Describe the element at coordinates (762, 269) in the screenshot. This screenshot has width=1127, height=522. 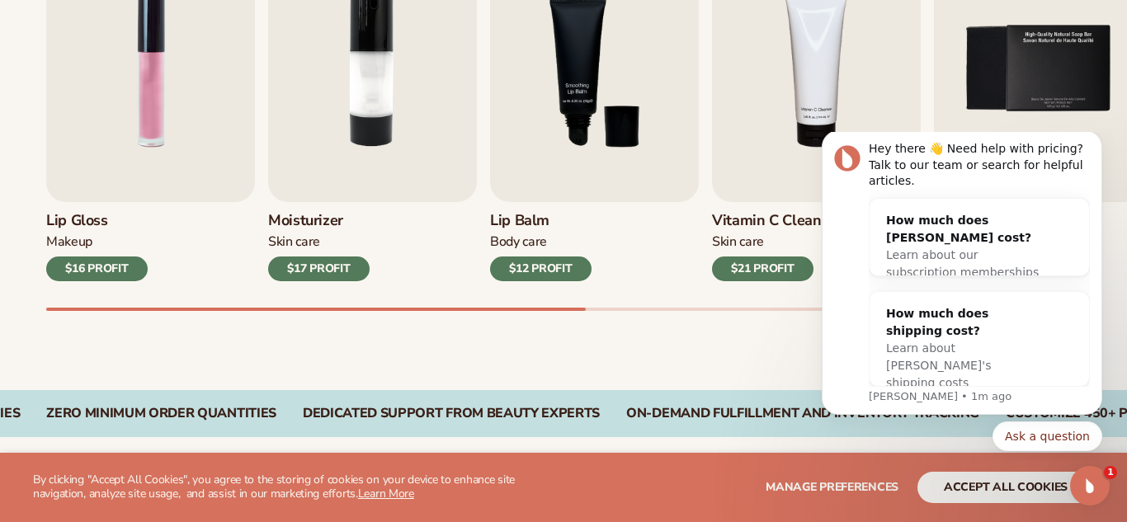
I see `div: $21 PROFIT` at that location.